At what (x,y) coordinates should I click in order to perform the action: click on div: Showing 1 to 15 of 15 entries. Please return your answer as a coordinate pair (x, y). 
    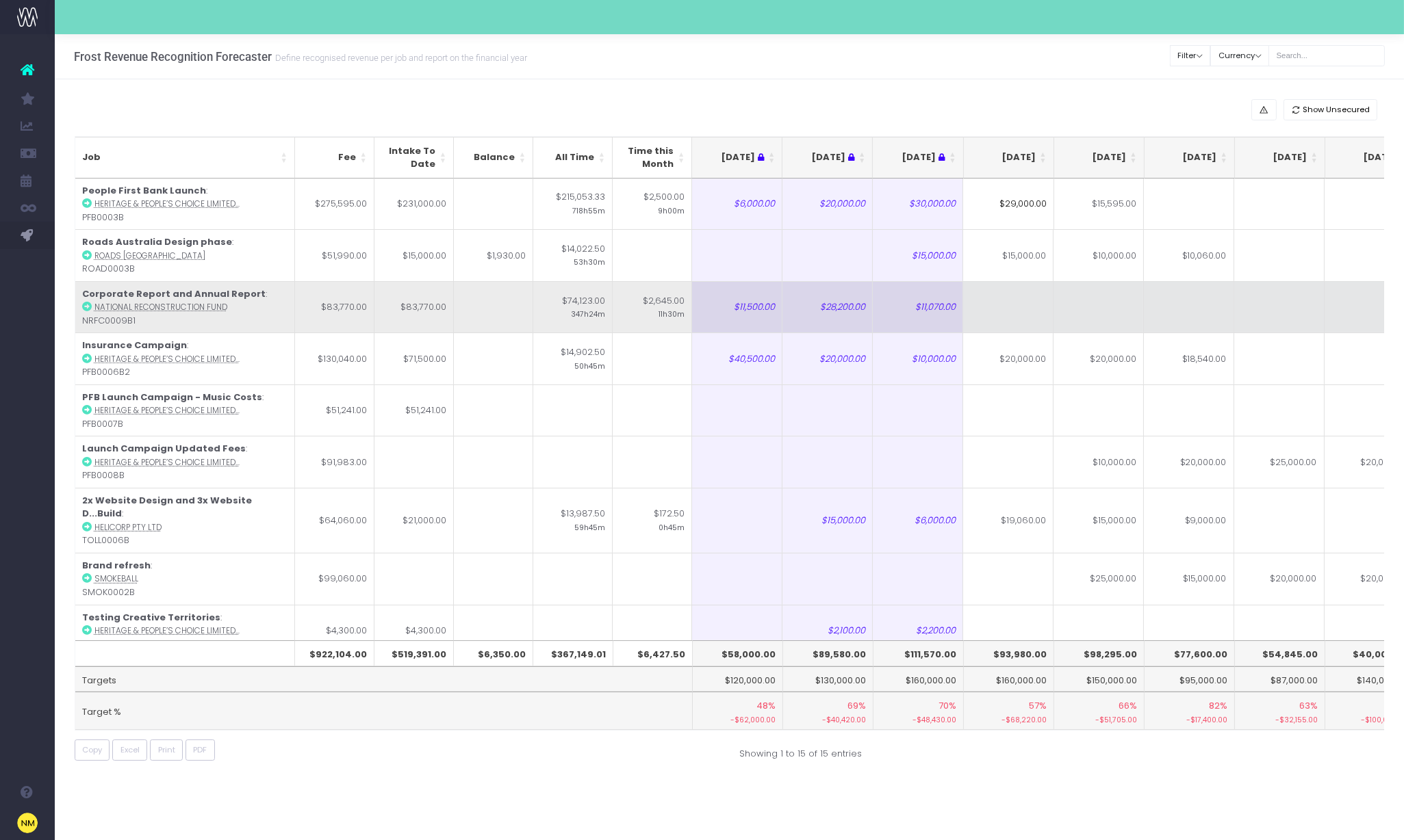
    Looking at the image, I should click on (801, 749).